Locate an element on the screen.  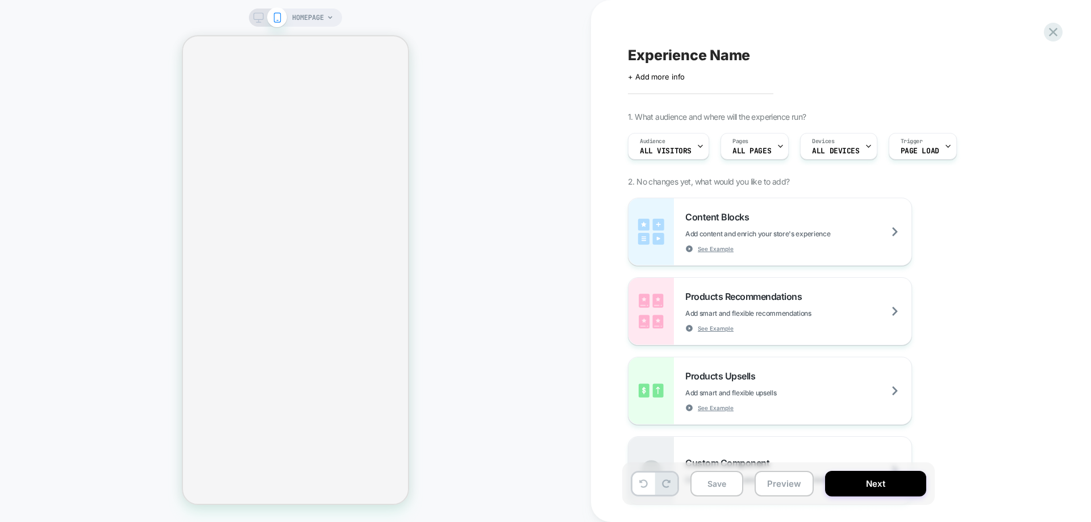
span: All Visitors is located at coordinates (666, 151).